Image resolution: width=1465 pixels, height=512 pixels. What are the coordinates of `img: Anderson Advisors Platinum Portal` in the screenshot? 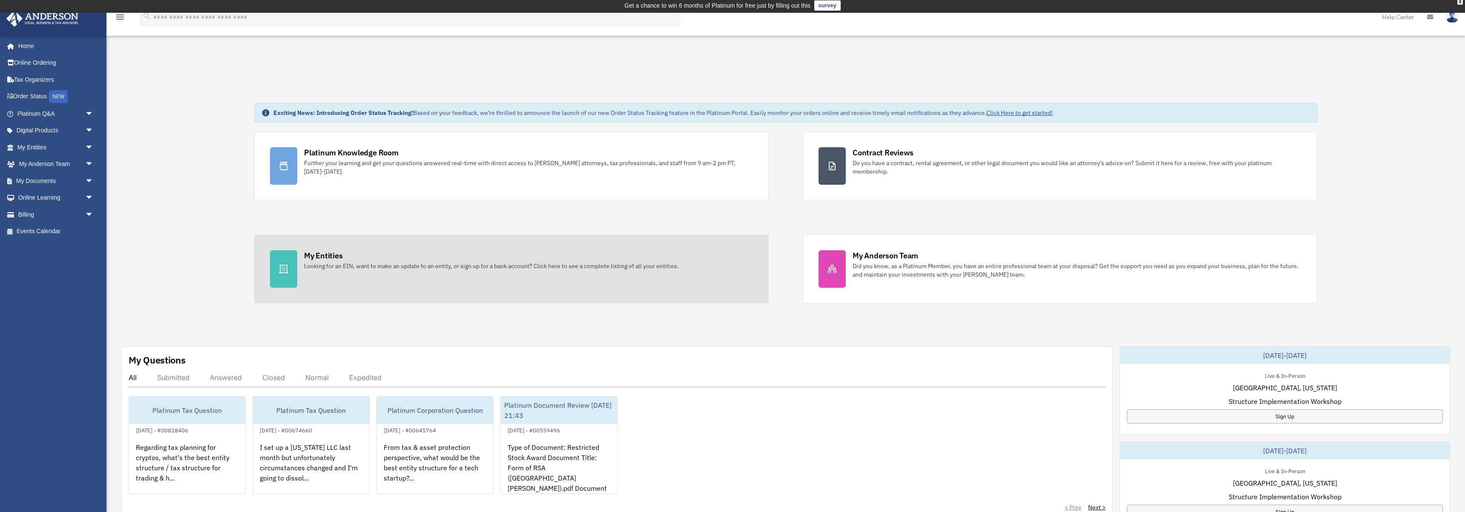 It's located at (42, 18).